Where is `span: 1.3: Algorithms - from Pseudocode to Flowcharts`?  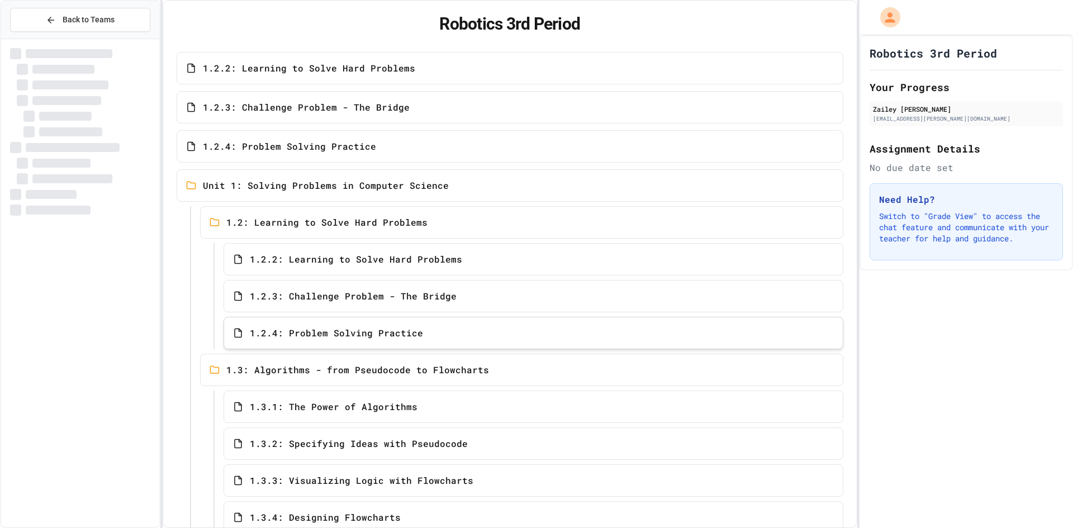
span: 1.3: Algorithms - from Pseudocode to Flowcharts is located at coordinates (358, 370).